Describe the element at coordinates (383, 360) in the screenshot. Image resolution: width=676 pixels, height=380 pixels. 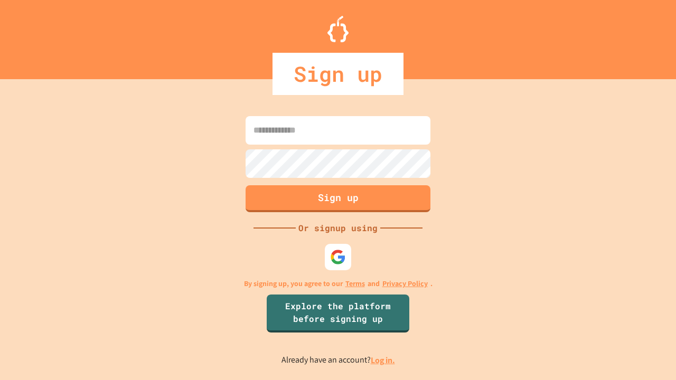
I see `a: Log in.` at that location.